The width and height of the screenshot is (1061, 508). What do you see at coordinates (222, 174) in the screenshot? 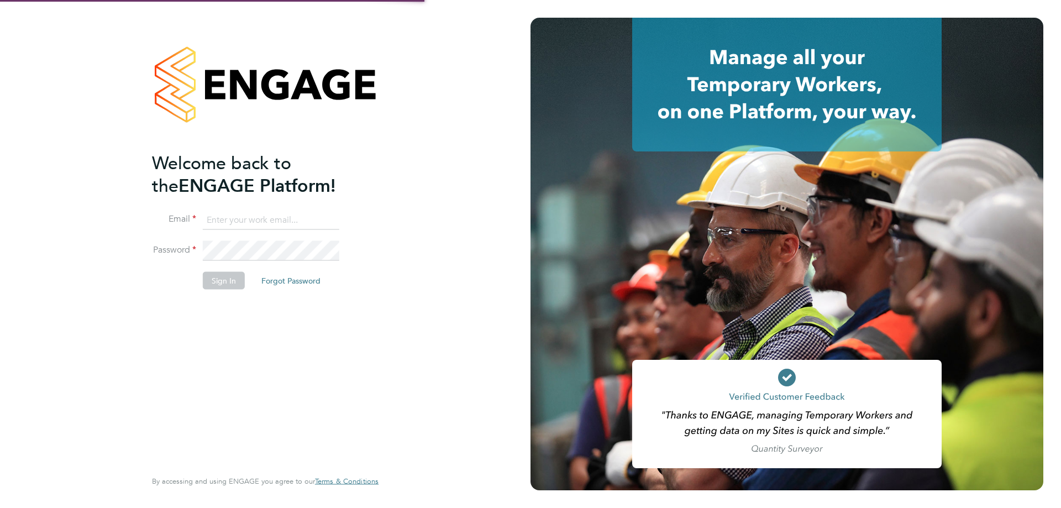
I see `span: Welcome back to the` at bounding box center [222, 174].